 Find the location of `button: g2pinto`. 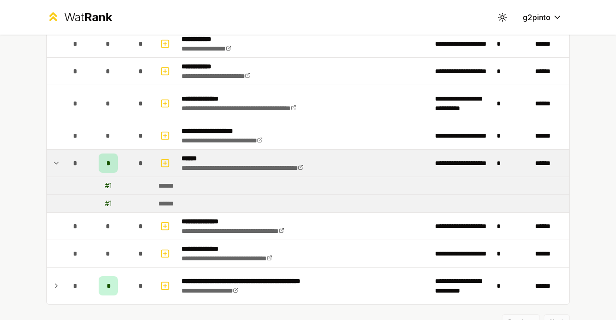

button: g2pinto is located at coordinates (542, 17).